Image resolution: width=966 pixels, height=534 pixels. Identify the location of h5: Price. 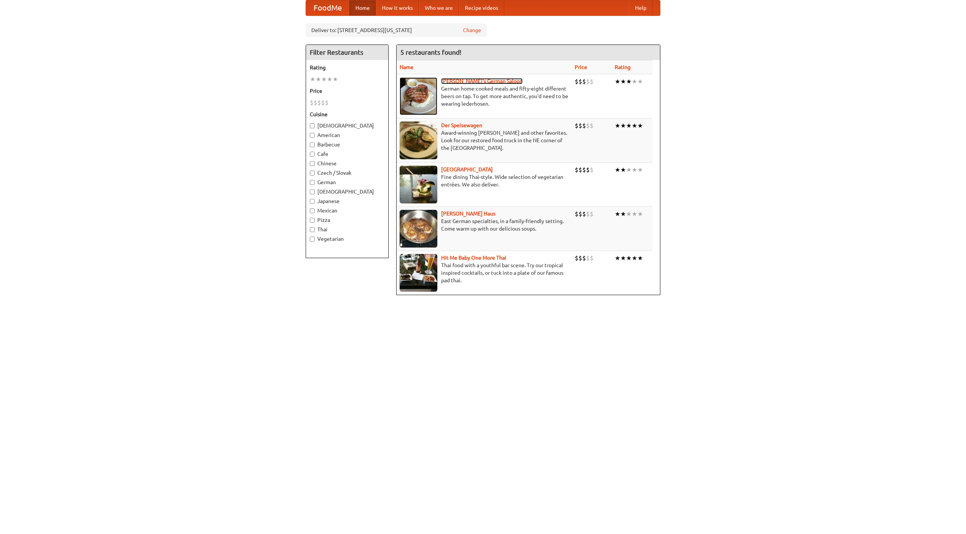
(347, 91).